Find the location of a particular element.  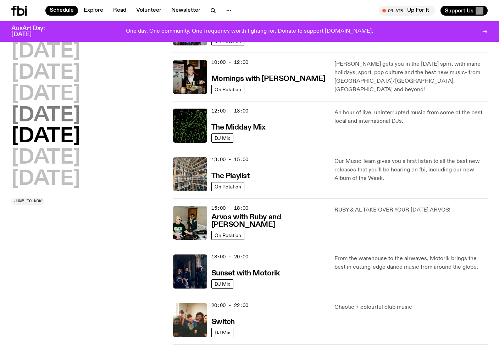

a: Sam blankly stares at the camera, brightly lit by a camera flash wearing a hat collared shirt and... is located at coordinates (190, 77).